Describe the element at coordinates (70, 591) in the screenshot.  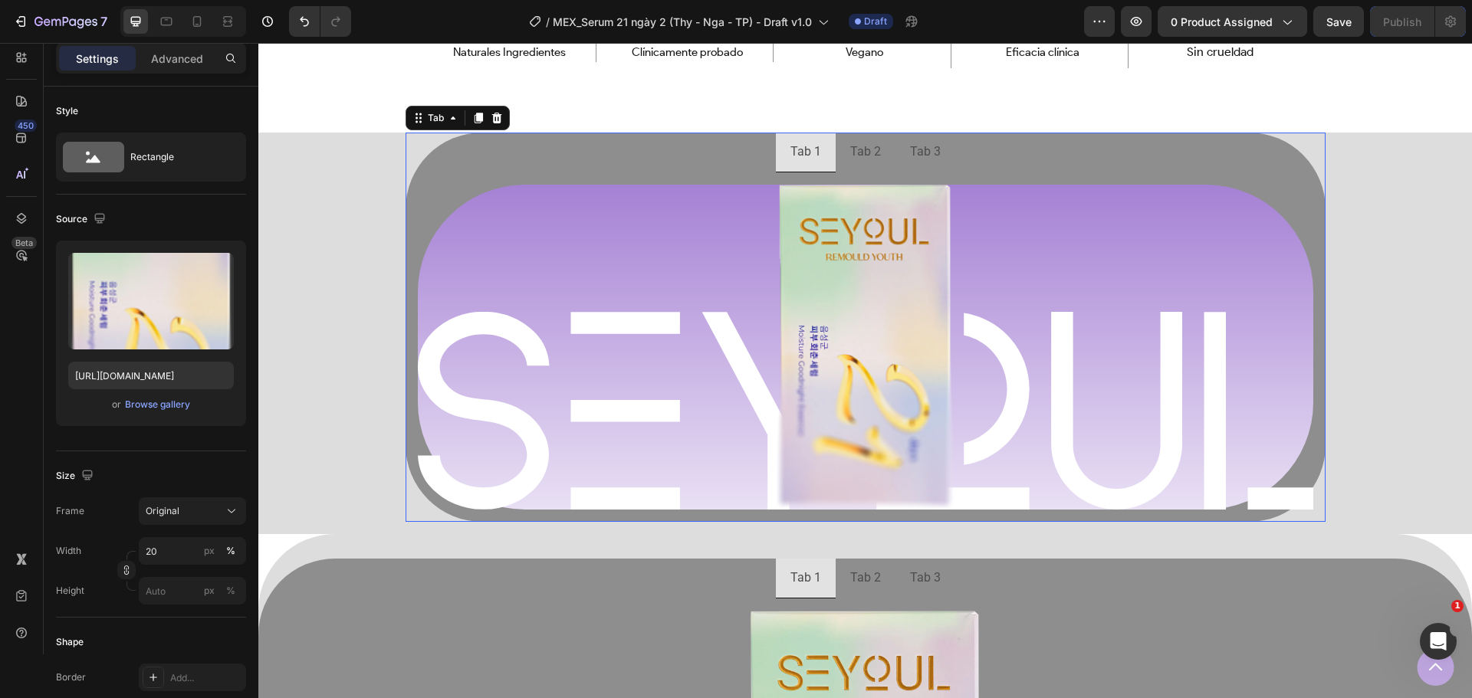
I see `label: Height` at that location.